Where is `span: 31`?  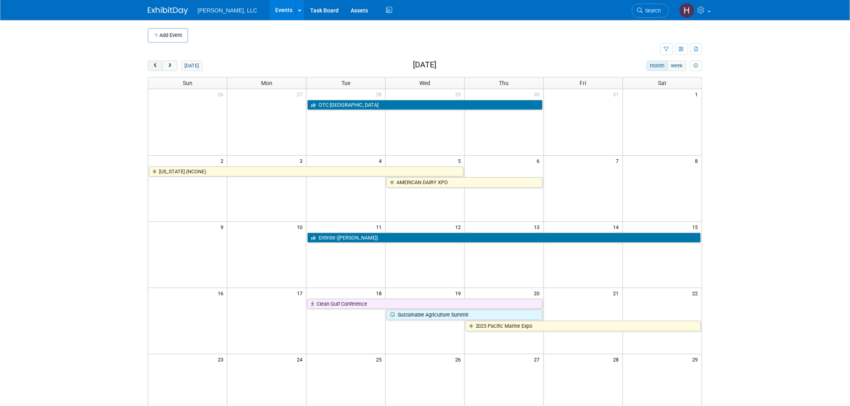
span: 31 is located at coordinates (617, 94).